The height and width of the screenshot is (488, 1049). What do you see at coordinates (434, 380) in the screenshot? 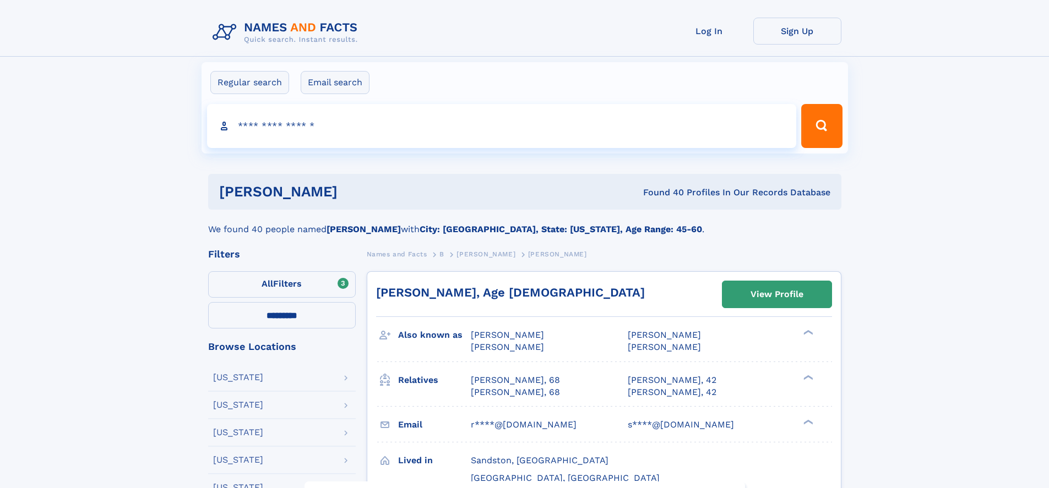
I see `h3: Relatives` at bounding box center [434, 380].